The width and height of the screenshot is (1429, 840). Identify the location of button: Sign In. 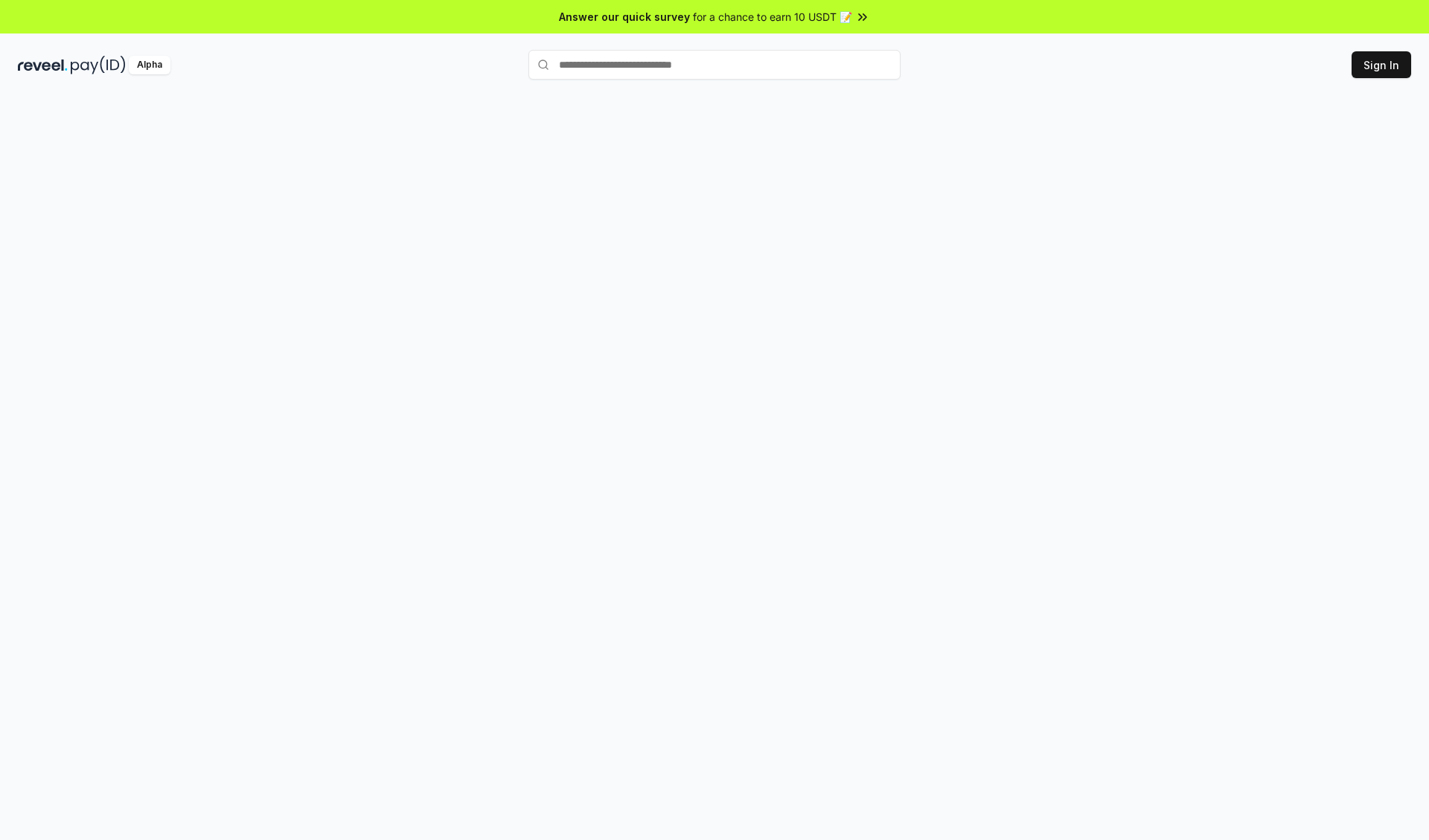
(1381, 64).